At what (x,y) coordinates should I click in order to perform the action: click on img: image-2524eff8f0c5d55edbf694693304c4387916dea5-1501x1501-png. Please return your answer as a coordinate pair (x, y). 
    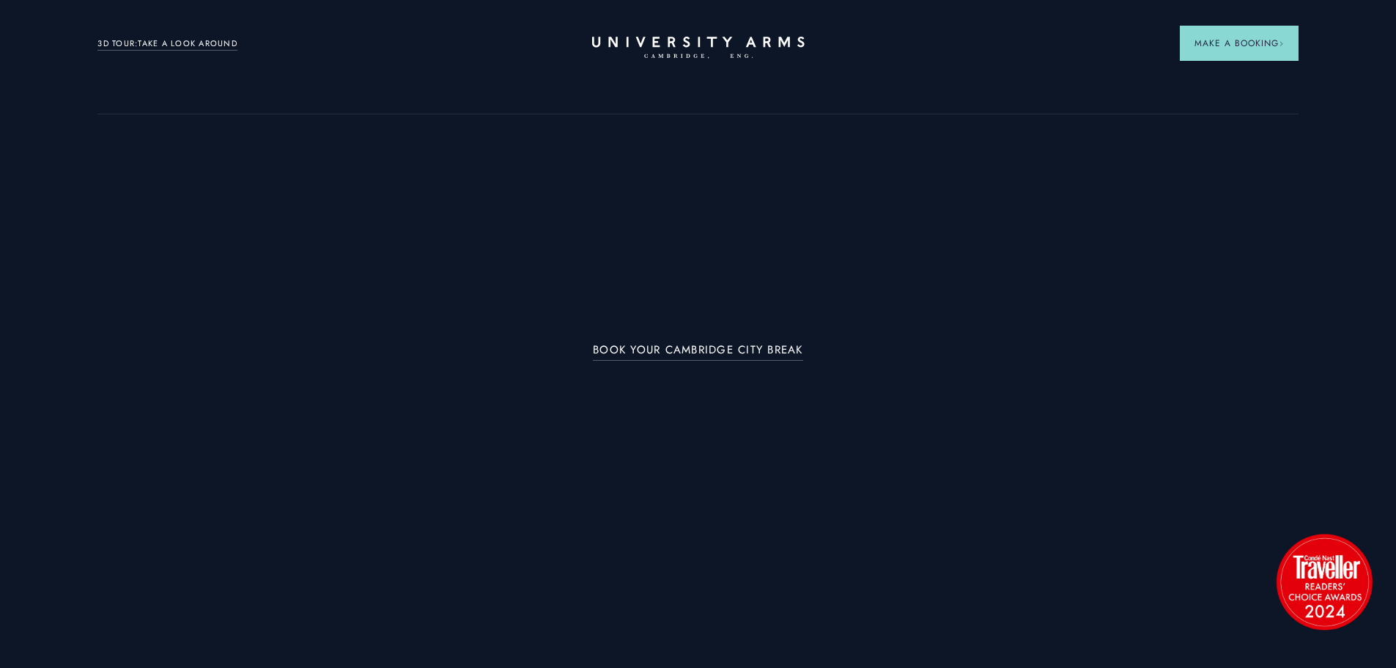
    Looking at the image, I should click on (1325, 581).